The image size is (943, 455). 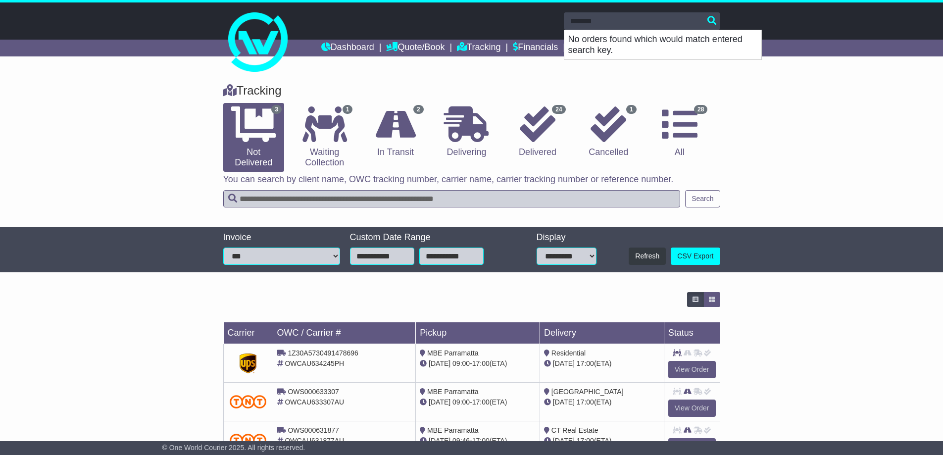 I want to click on a: 24 Delivered, so click(x=537, y=132).